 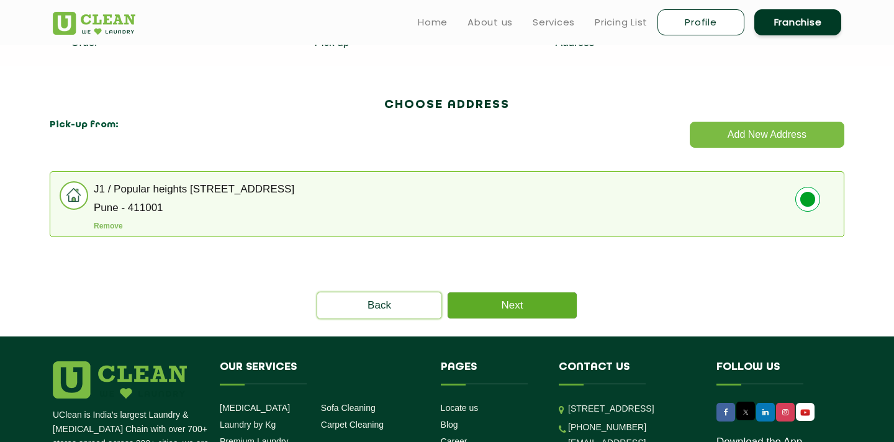 What do you see at coordinates (490, 22) in the screenshot?
I see `a: About us` at bounding box center [490, 22].